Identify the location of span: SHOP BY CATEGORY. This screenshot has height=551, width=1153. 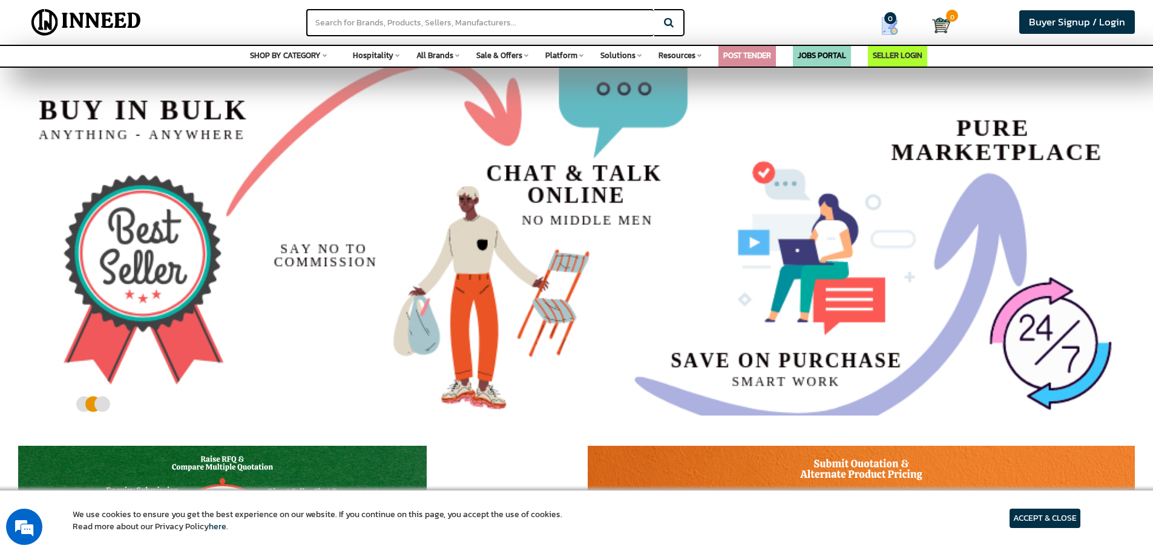
(285, 55).